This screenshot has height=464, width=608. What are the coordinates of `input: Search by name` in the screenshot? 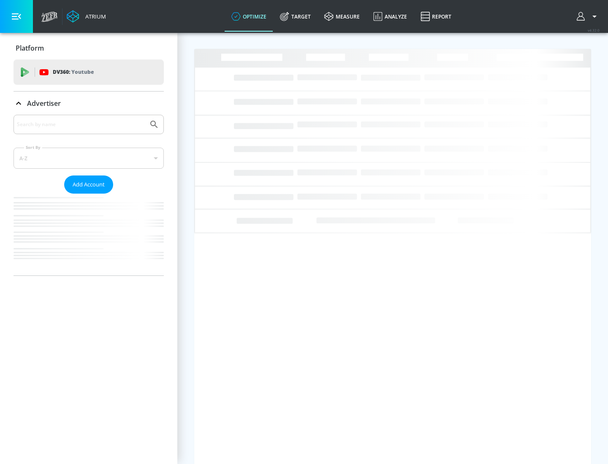 It's located at (81, 125).